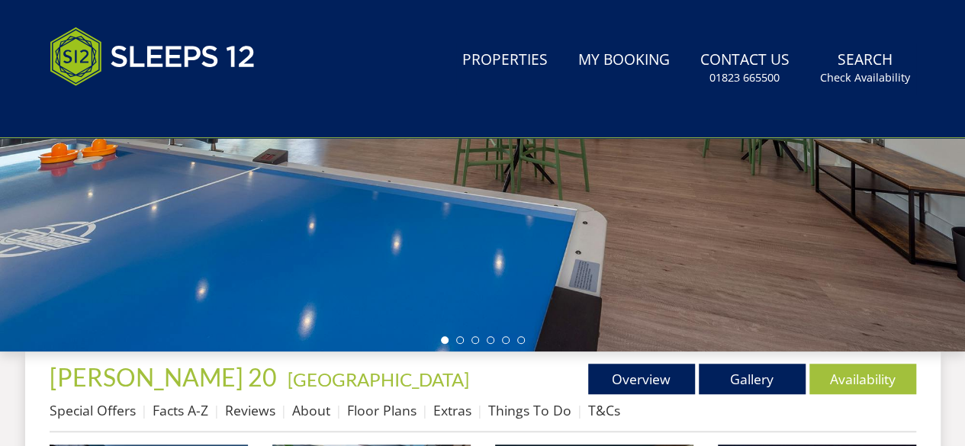  I want to click on img: Sleeps 12, so click(153, 56).